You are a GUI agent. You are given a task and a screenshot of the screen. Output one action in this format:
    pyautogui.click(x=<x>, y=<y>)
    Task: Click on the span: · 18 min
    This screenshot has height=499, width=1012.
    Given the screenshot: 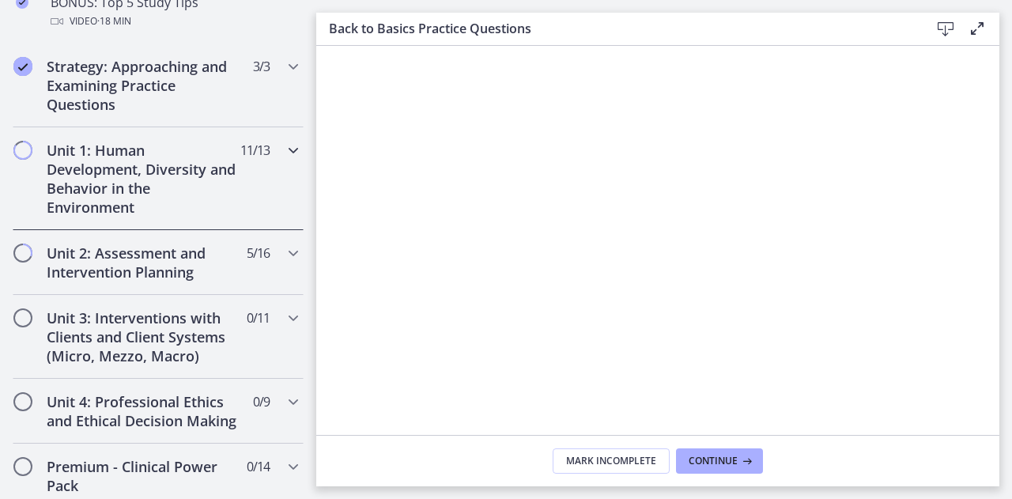 What is the action you would take?
    pyautogui.click(x=114, y=21)
    